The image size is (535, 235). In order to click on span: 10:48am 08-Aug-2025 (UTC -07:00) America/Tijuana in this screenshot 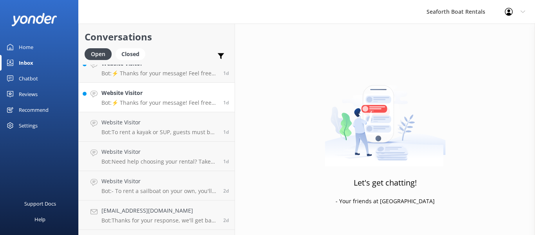, I will do `click(226, 190)`.